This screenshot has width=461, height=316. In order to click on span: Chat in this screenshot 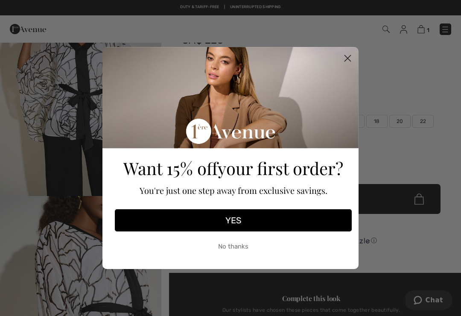, I will do `click(29, 10)`.